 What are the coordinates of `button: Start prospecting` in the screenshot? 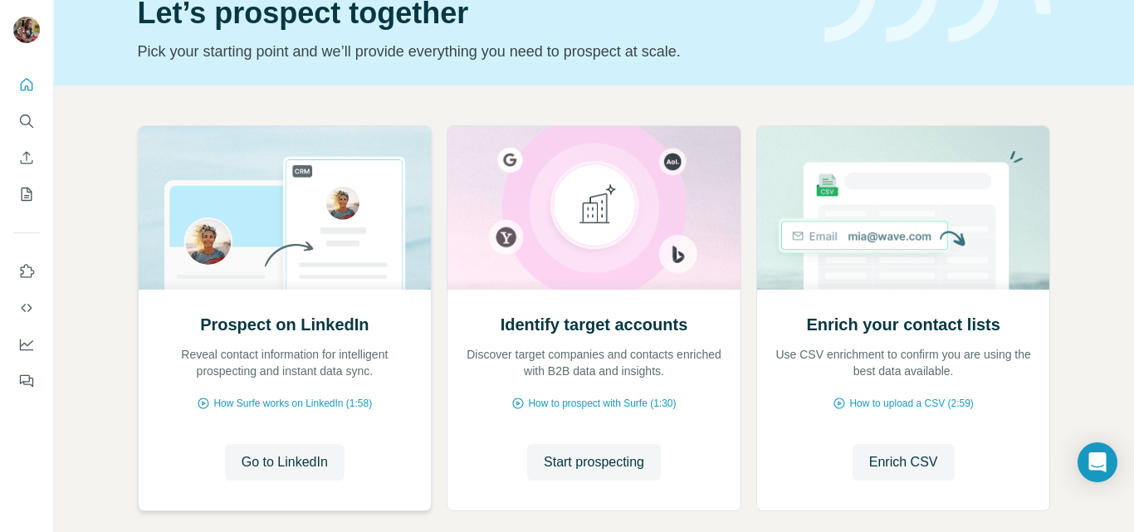 It's located at (593, 462).